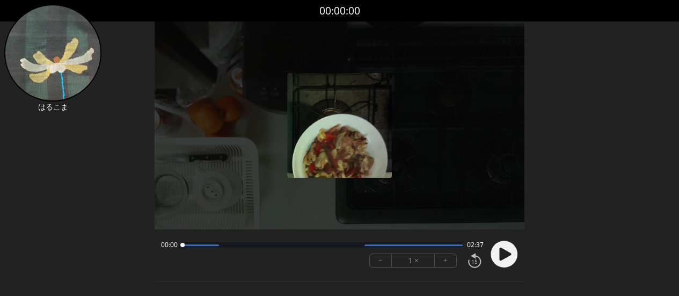 This screenshot has width=679, height=296. I want to click on a: 00:00:00, so click(340, 11).